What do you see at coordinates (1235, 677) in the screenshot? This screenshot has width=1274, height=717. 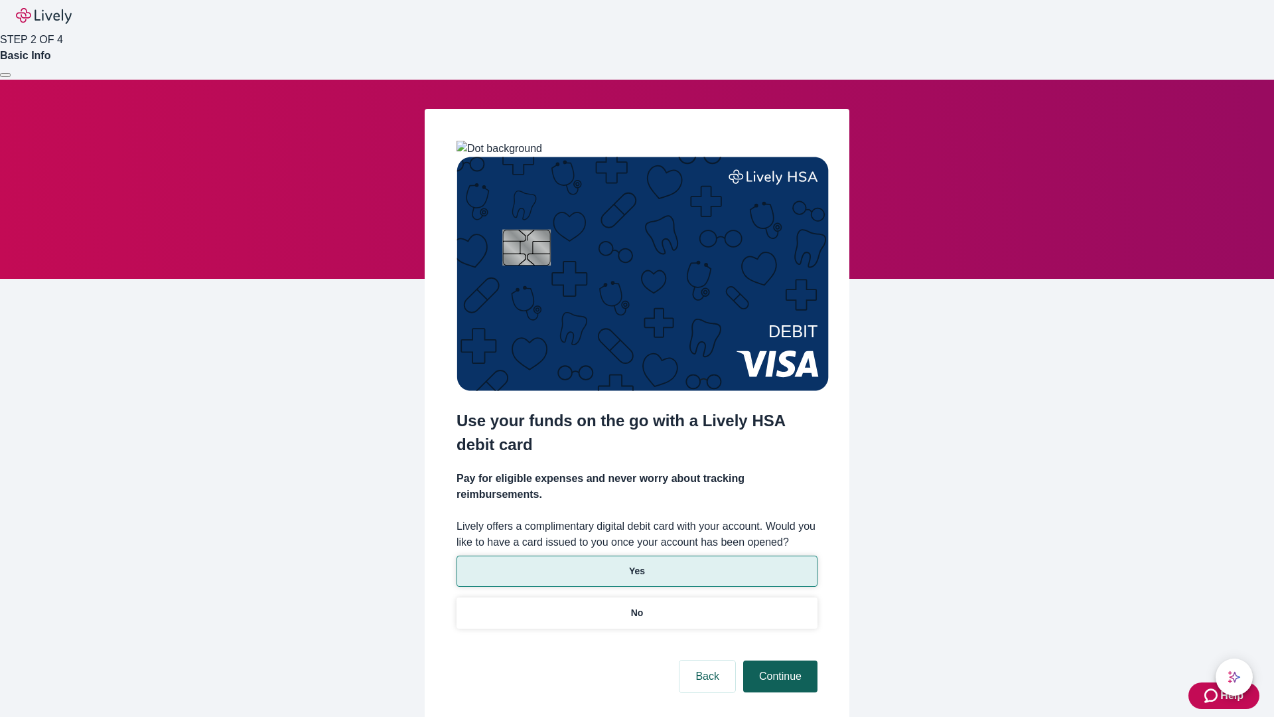 I see `button: chat` at bounding box center [1235, 677].